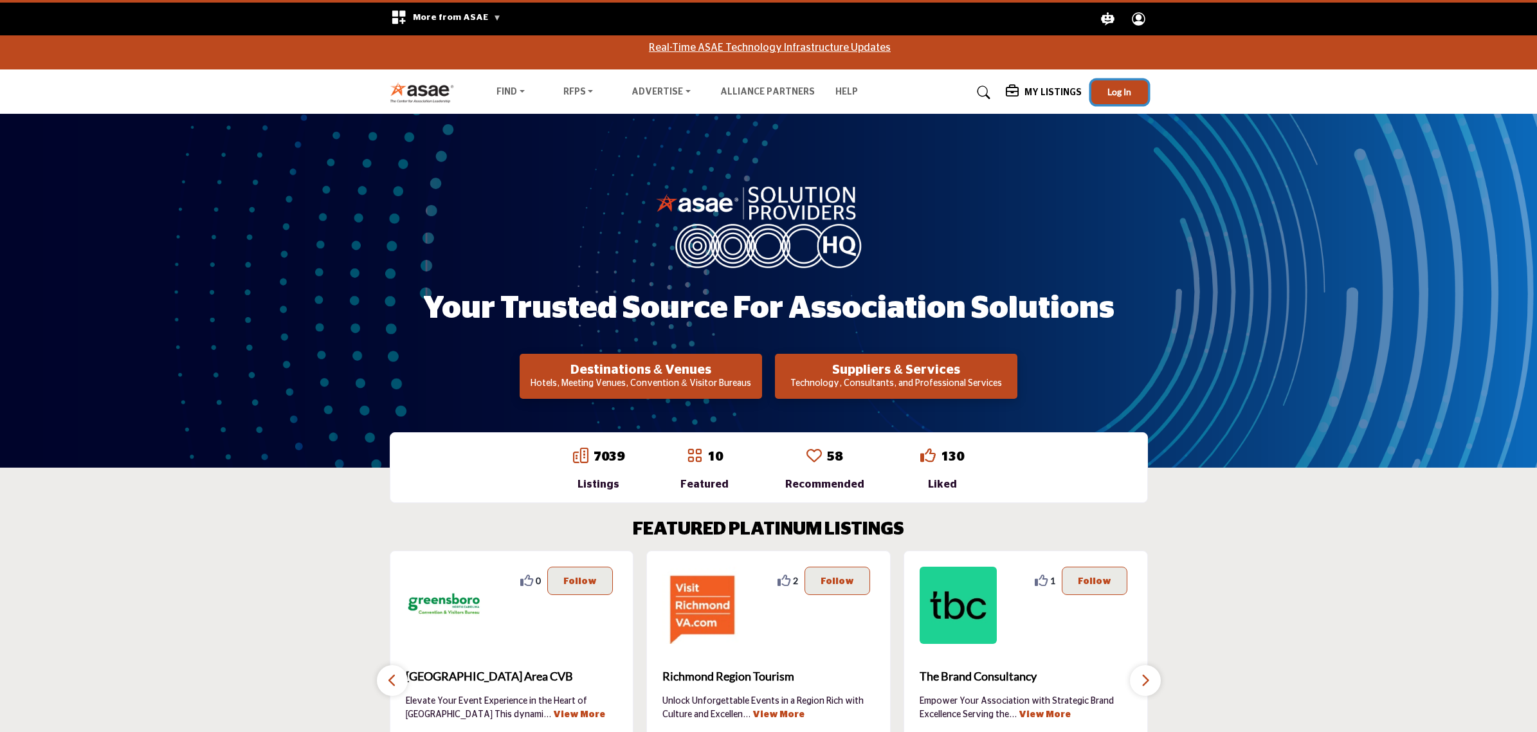 This screenshot has height=732, width=1537. Describe the element at coordinates (981, 93) in the screenshot. I see `a: Search` at that location.